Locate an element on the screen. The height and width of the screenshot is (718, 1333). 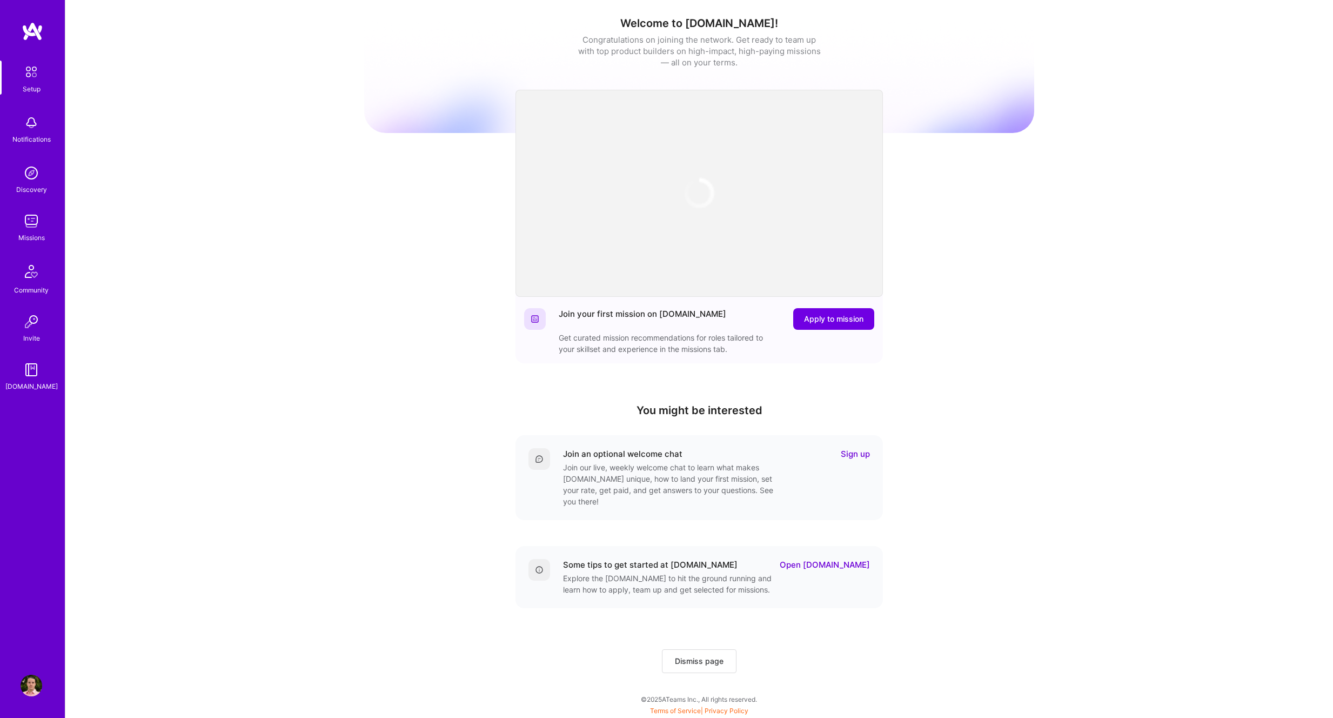
div: Notifications is located at coordinates (31, 139).